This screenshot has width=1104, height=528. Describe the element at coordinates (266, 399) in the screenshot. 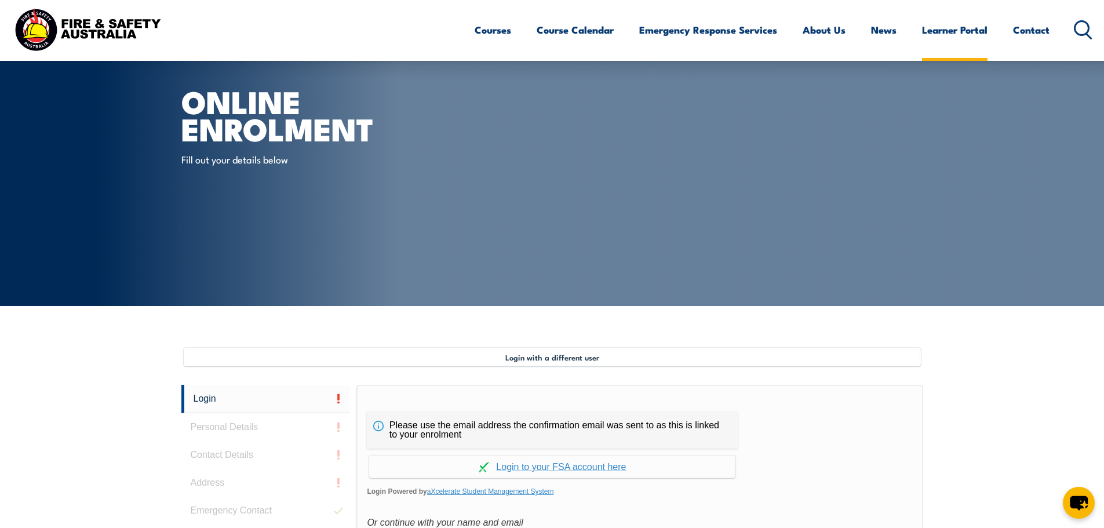

I see `a: Login` at that location.